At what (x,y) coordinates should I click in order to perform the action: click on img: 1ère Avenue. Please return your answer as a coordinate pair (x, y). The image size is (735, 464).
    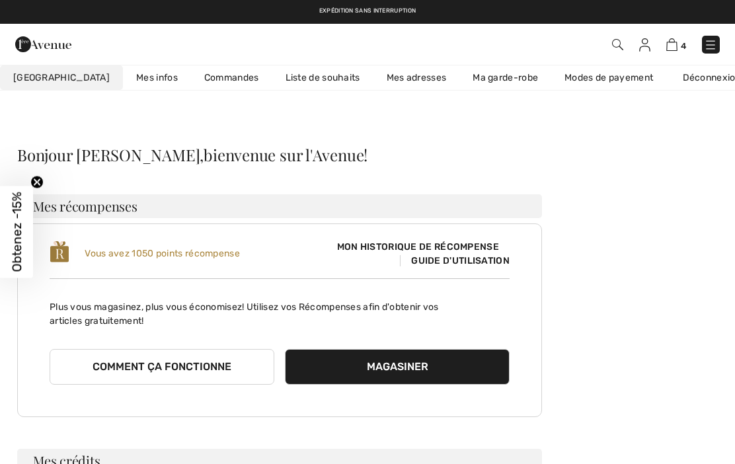
    Looking at the image, I should click on (43, 44).